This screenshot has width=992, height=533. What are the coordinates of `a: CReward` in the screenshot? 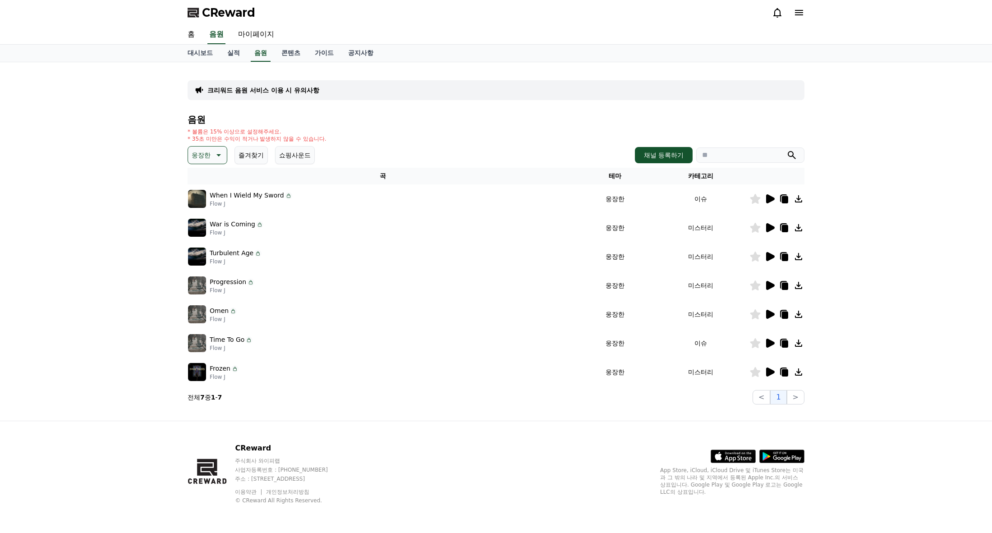 It's located at (221, 13).